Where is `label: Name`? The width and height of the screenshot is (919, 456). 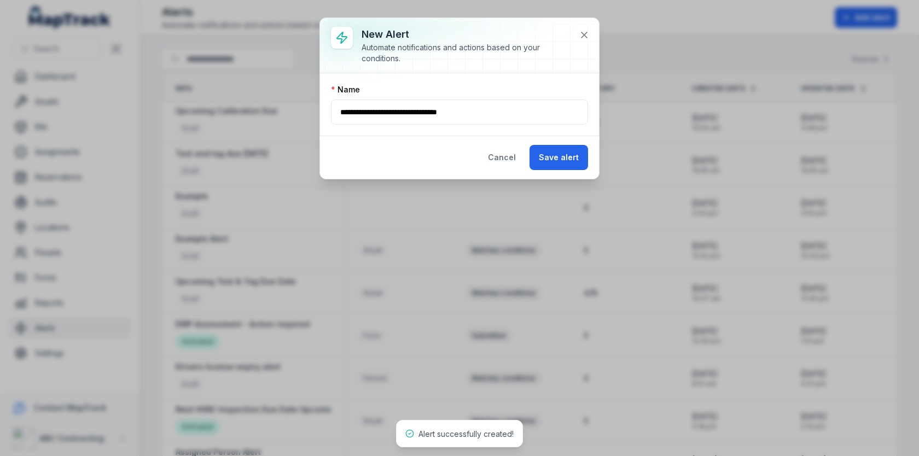
label: Name is located at coordinates (345, 90).